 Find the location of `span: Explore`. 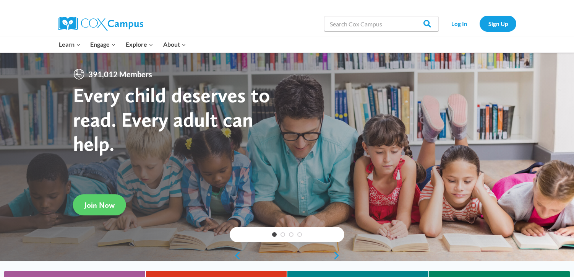

span: Explore is located at coordinates (139, 44).